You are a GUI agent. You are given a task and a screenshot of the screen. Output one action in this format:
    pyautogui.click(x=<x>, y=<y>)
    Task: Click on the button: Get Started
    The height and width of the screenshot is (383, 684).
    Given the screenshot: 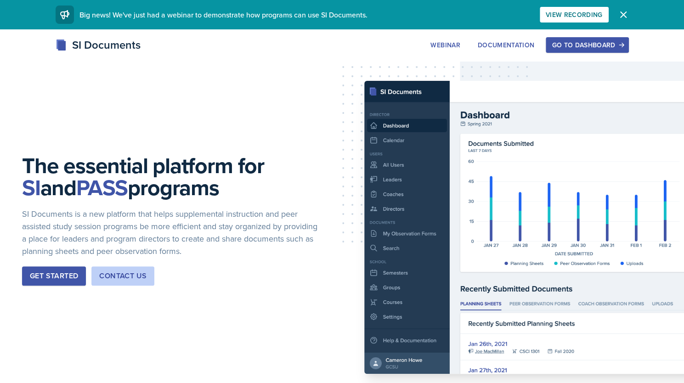 What is the action you would take?
    pyautogui.click(x=54, y=276)
    